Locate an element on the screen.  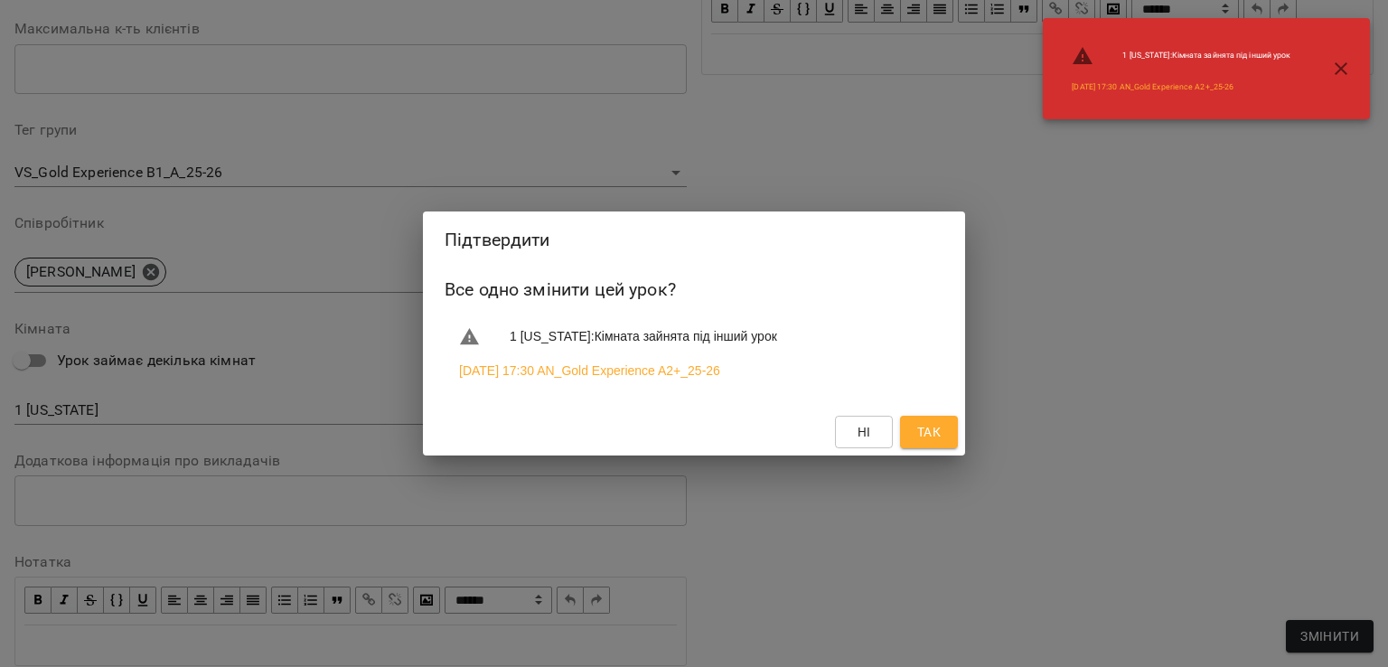
h2: Підтвердити is located at coordinates (694, 239).